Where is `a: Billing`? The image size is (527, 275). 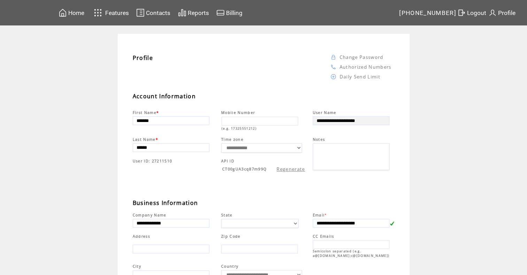 a: Billing is located at coordinates (229, 13).